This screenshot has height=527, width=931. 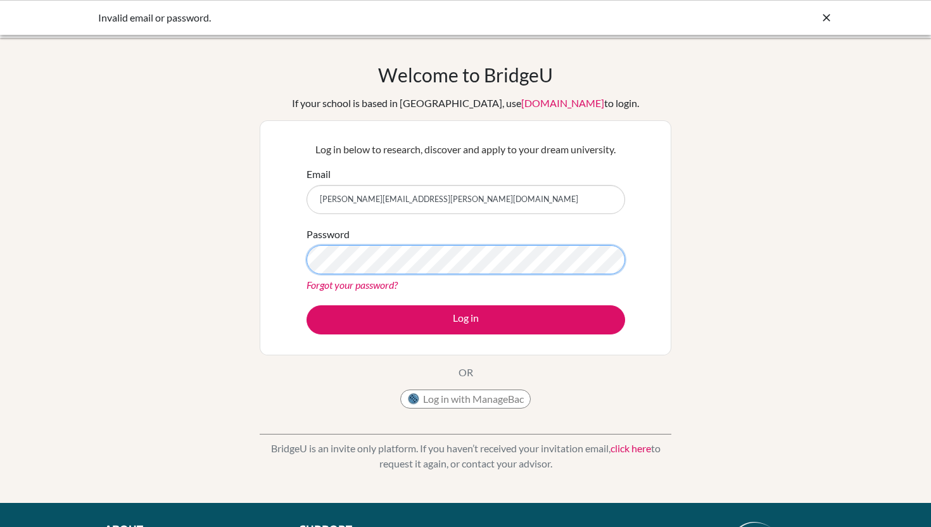 What do you see at coordinates (328, 234) in the screenshot?
I see `label: Password` at bounding box center [328, 234].